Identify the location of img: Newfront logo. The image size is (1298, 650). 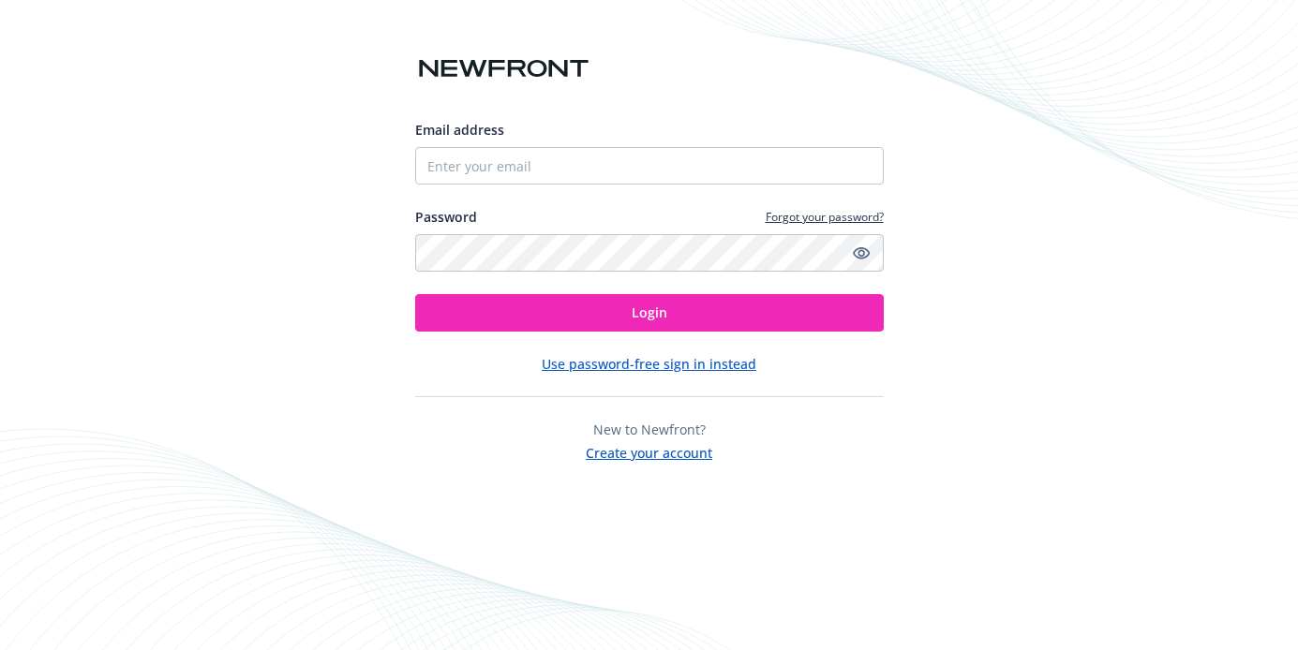
(503, 68).